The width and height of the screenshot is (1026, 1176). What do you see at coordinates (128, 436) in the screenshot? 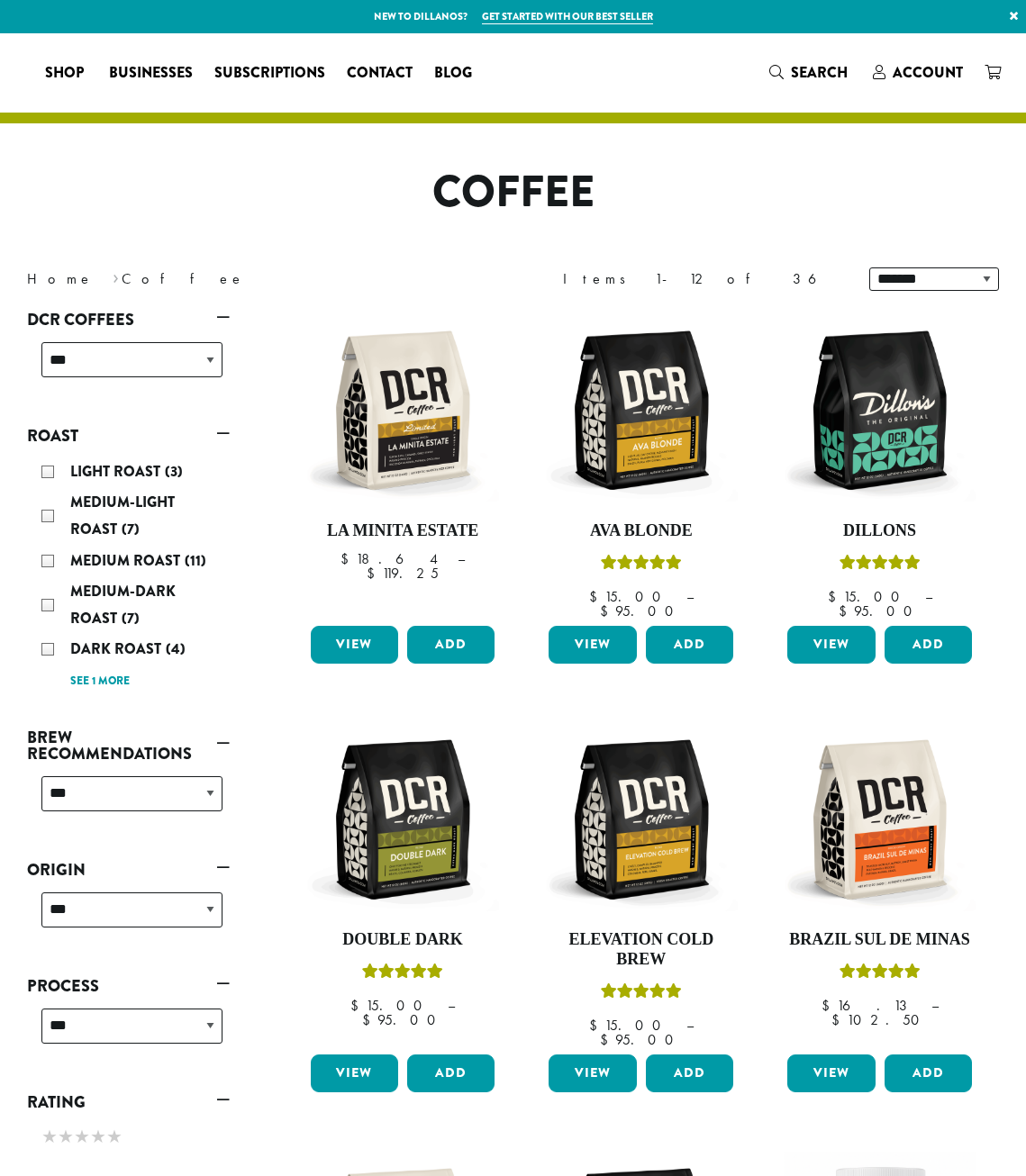
I see `a: Roast` at bounding box center [128, 436].